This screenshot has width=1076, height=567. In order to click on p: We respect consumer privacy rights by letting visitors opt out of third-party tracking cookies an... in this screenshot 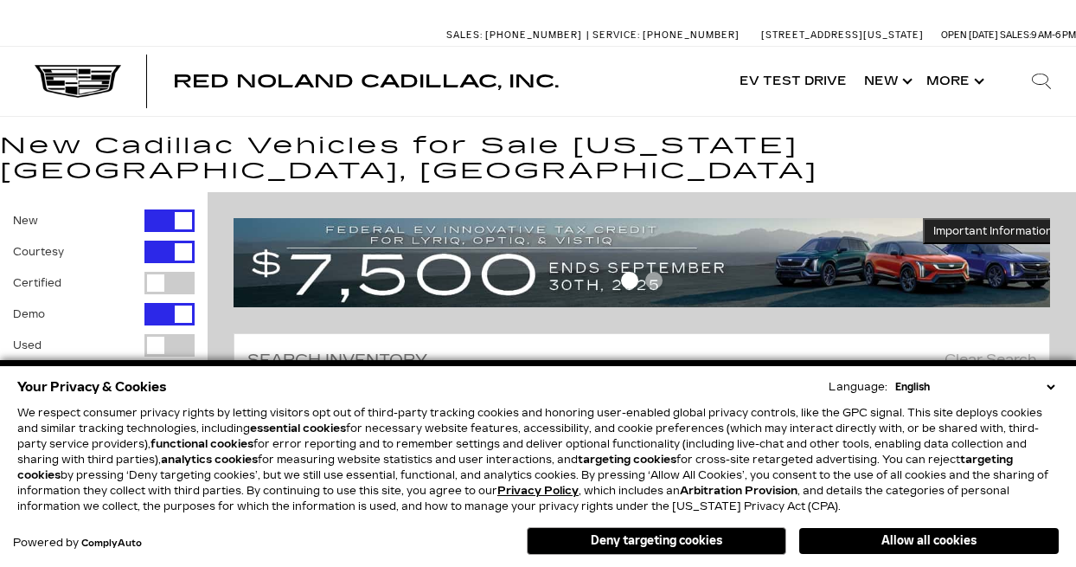, I will do `click(538, 459)`.